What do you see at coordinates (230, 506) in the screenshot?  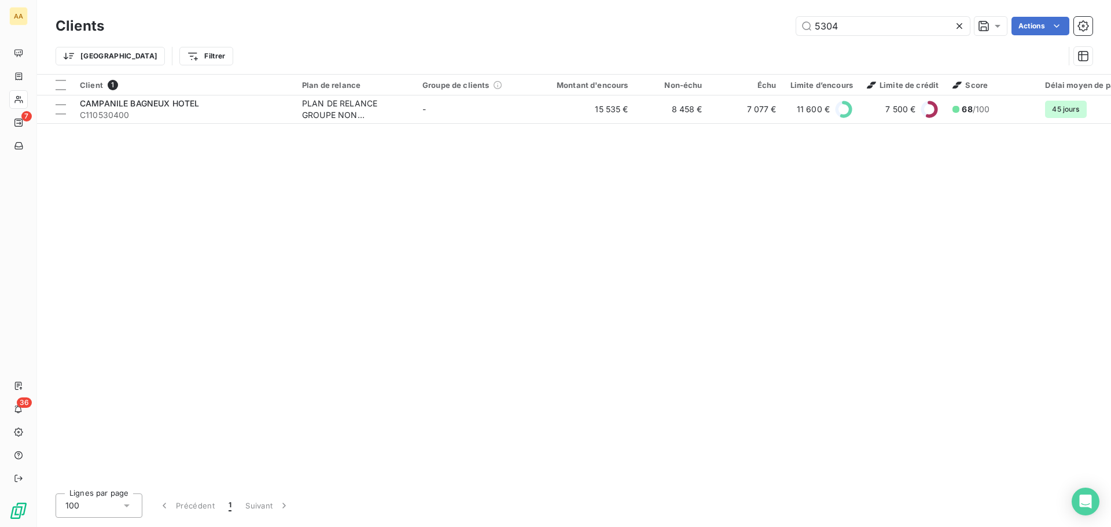 I see `button: 1` at bounding box center [230, 506].